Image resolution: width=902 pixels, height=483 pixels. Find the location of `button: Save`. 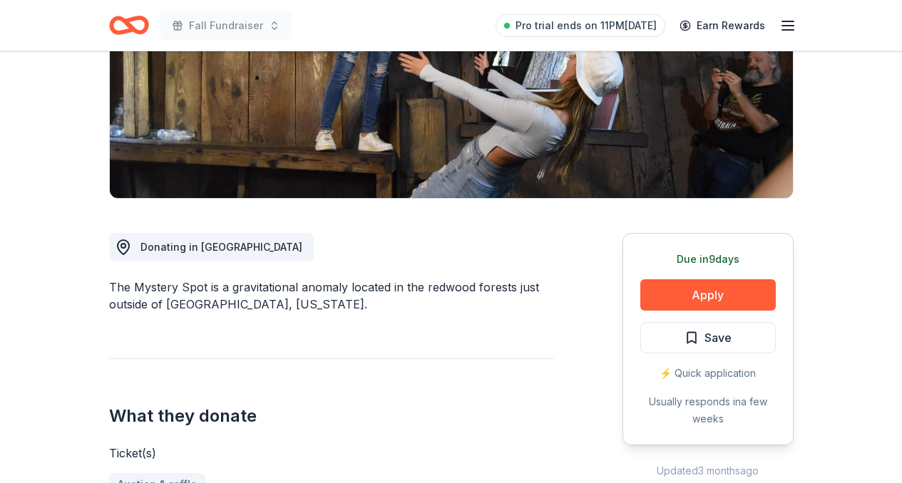

button: Save is located at coordinates (708, 338).